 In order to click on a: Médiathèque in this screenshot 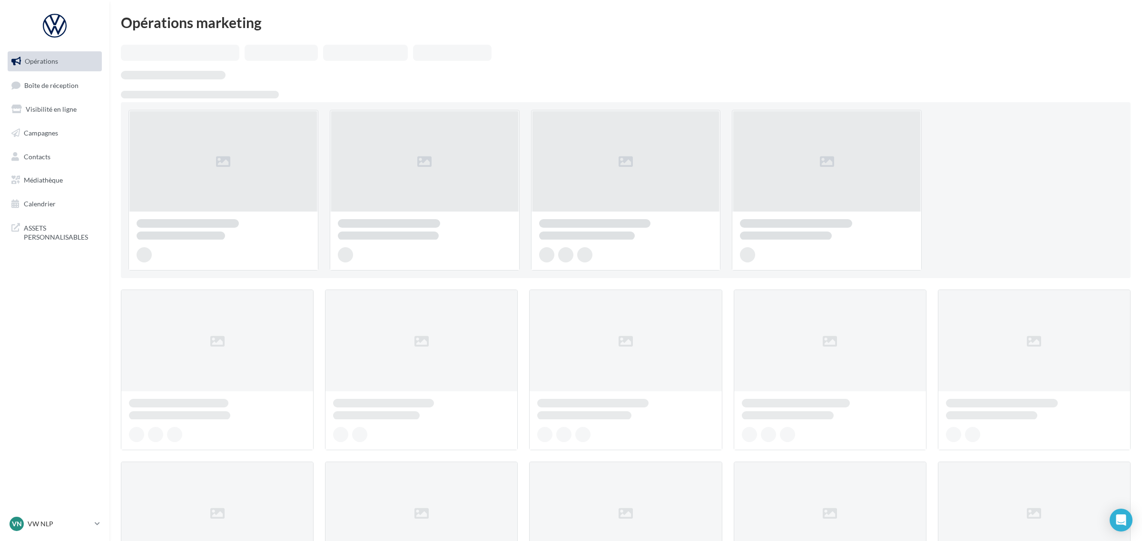, I will do `click(55, 180)`.